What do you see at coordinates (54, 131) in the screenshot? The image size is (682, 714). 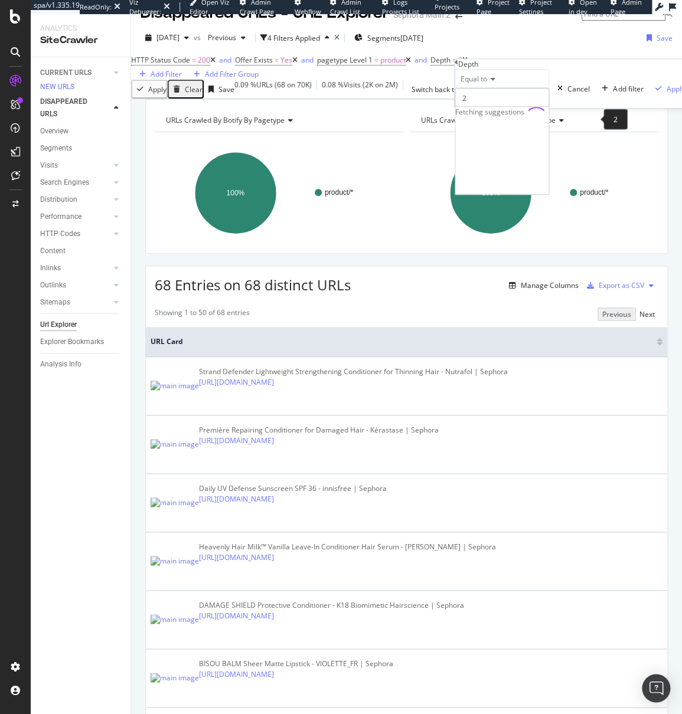 I see `div: Overview` at bounding box center [54, 131].